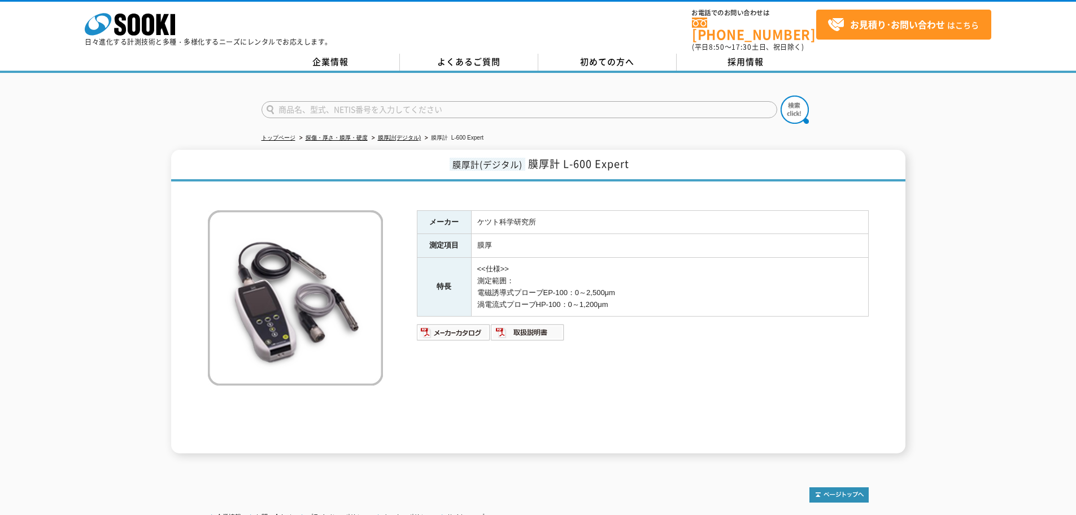 Image resolution: width=1076 pixels, height=515 pixels. Describe the element at coordinates (444, 246) in the screenshot. I see `th: 測定項目` at that location.